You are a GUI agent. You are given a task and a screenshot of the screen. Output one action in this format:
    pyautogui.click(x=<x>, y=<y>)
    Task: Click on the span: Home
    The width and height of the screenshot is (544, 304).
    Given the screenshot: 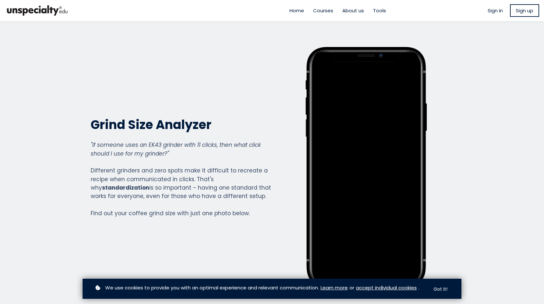 What is the action you would take?
    pyautogui.click(x=297, y=10)
    